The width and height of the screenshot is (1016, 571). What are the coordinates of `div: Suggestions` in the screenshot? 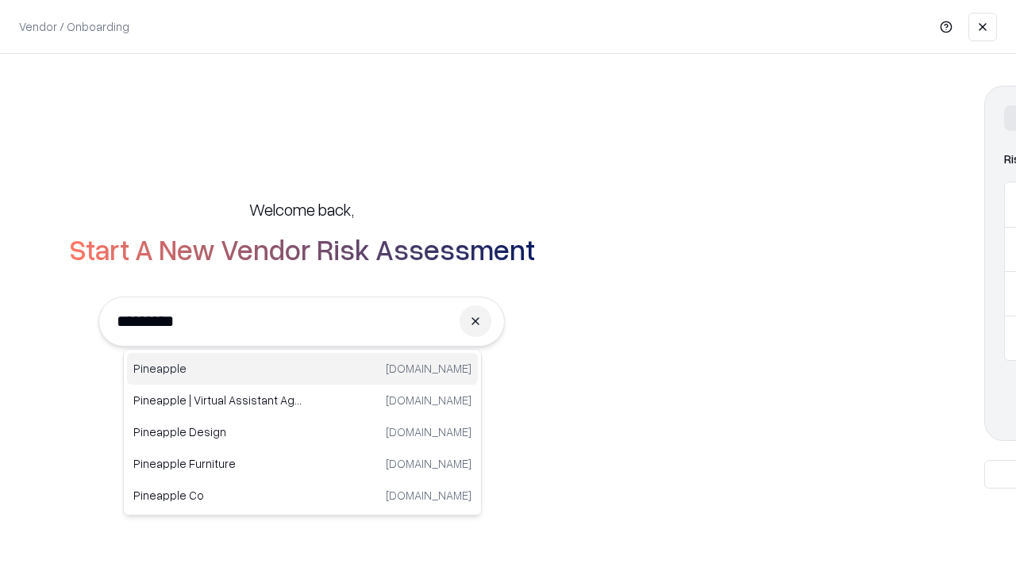 It's located at (302, 433).